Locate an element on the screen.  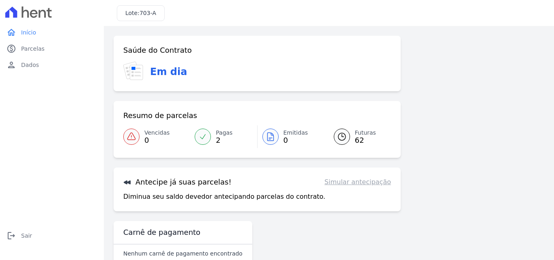
span: Dados is located at coordinates (30, 65).